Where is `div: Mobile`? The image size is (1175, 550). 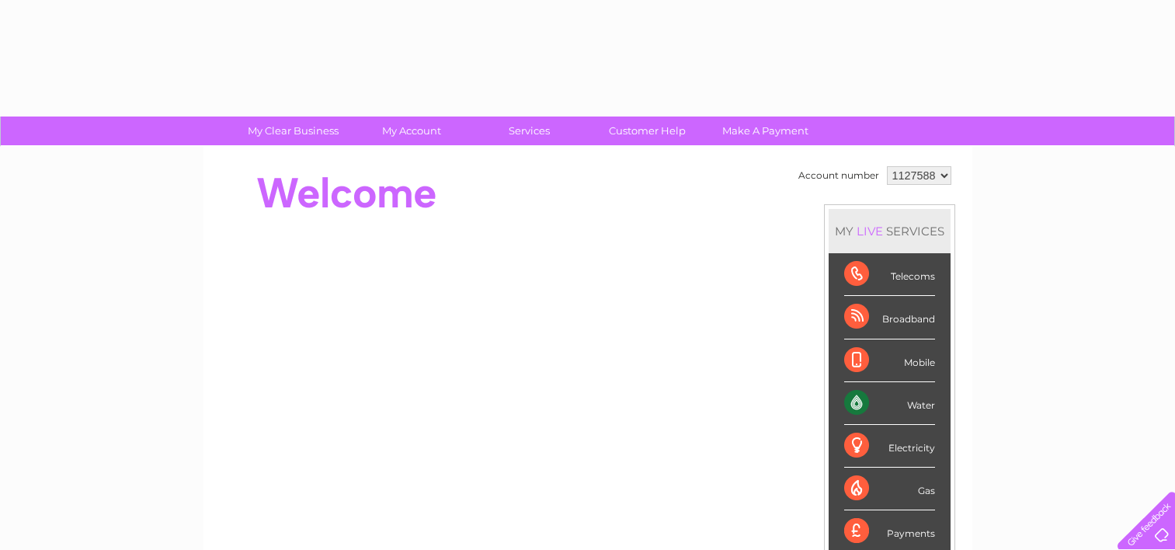 div: Mobile is located at coordinates (889, 360).